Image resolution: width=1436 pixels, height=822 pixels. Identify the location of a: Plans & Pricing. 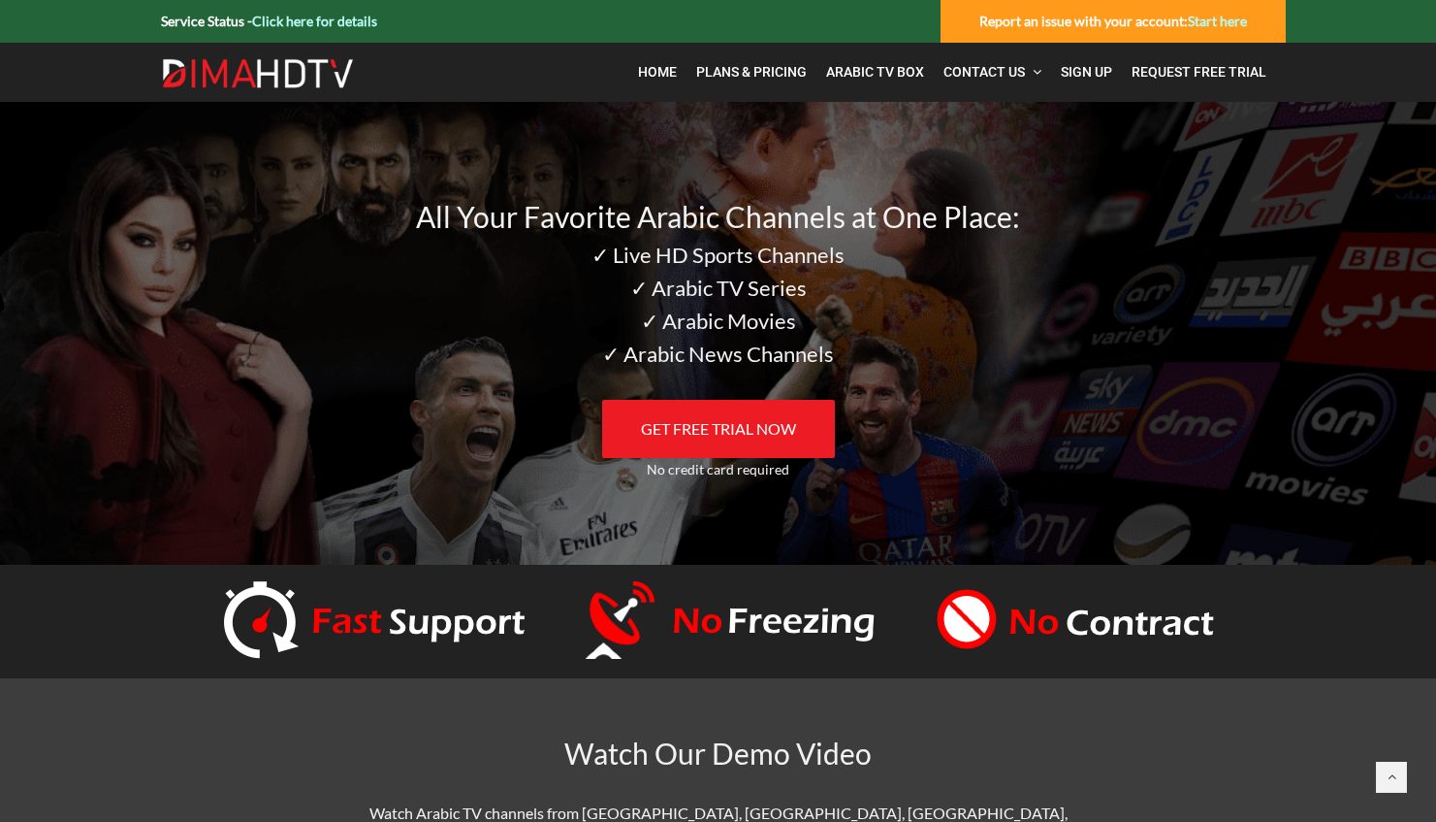
(752, 72).